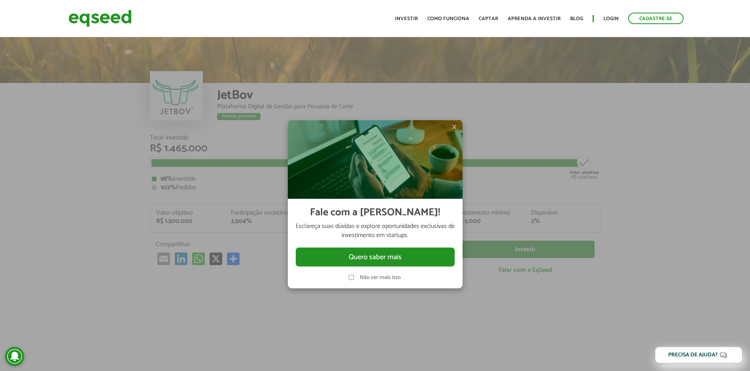 Image resolution: width=750 pixels, height=371 pixels. I want to click on img: Imagem celular, so click(375, 159).